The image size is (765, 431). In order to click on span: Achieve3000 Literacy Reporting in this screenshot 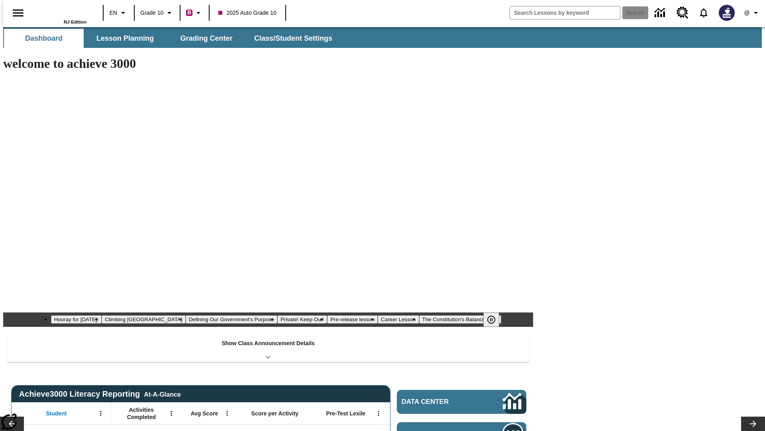, I will do `click(100, 393)`.